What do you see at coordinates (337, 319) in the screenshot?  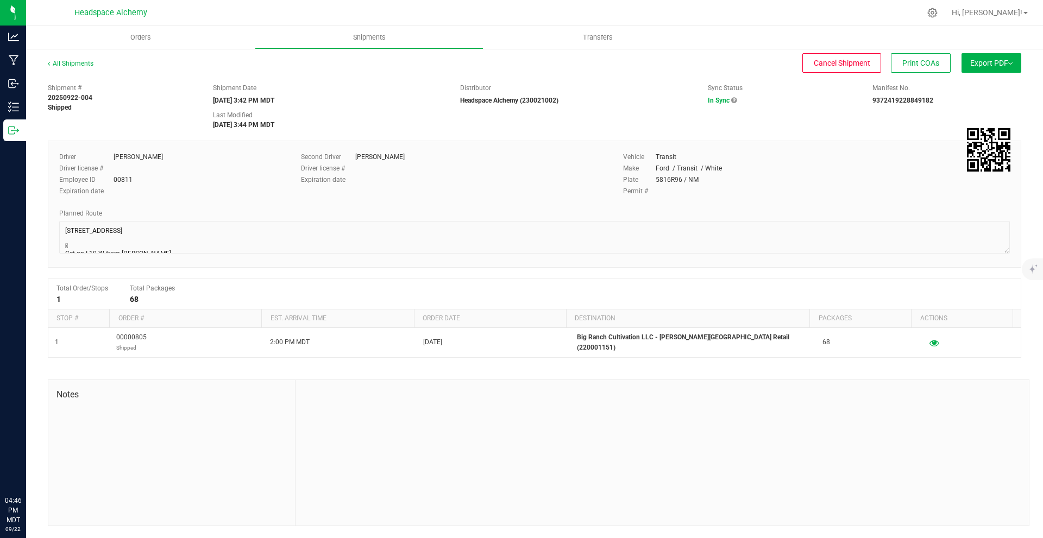 I see `th: Est. arrival time` at bounding box center [337, 319].